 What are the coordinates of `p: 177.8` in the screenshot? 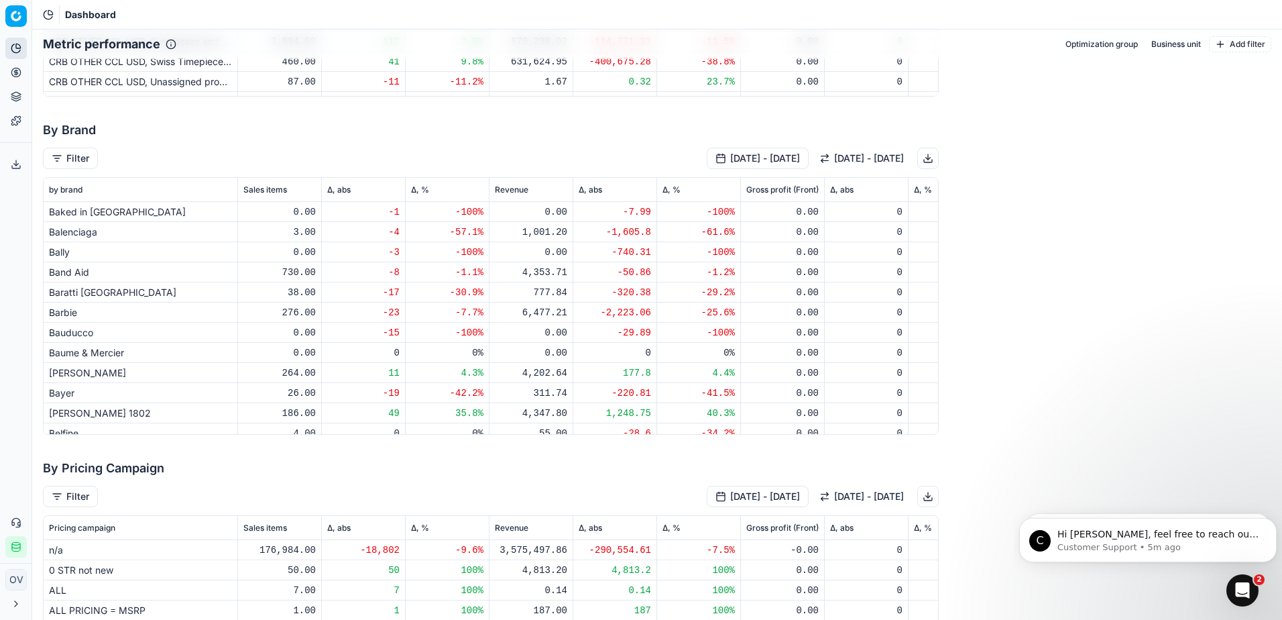 It's located at (637, 373).